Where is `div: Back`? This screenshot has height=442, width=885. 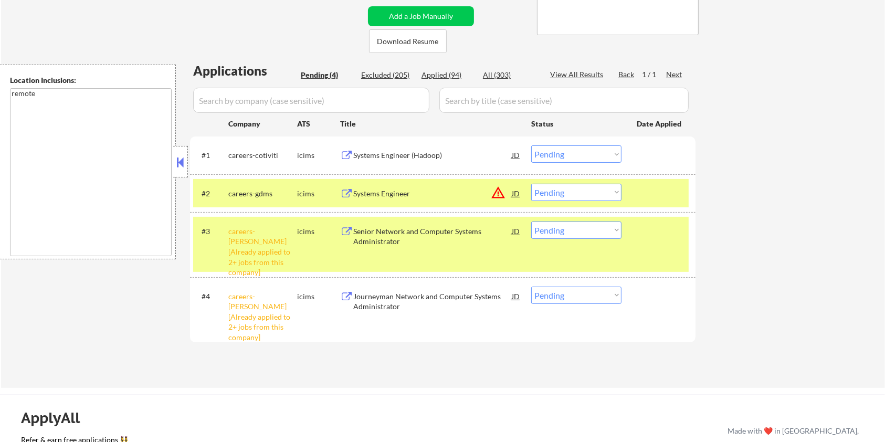 div: Back is located at coordinates (626, 75).